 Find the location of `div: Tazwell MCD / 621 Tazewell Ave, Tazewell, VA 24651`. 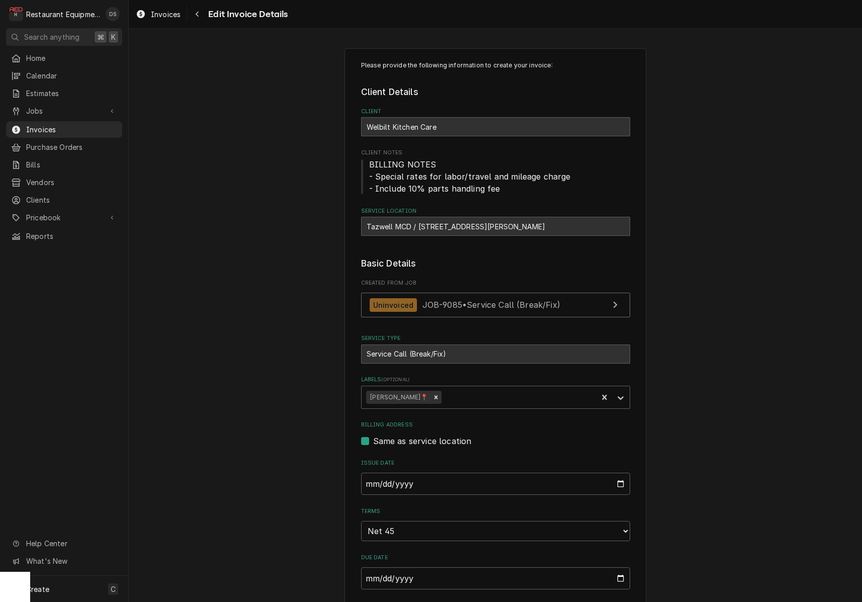

div: Tazwell MCD / 621 Tazewell Ave, Tazewell, VA 24651 is located at coordinates (495, 226).